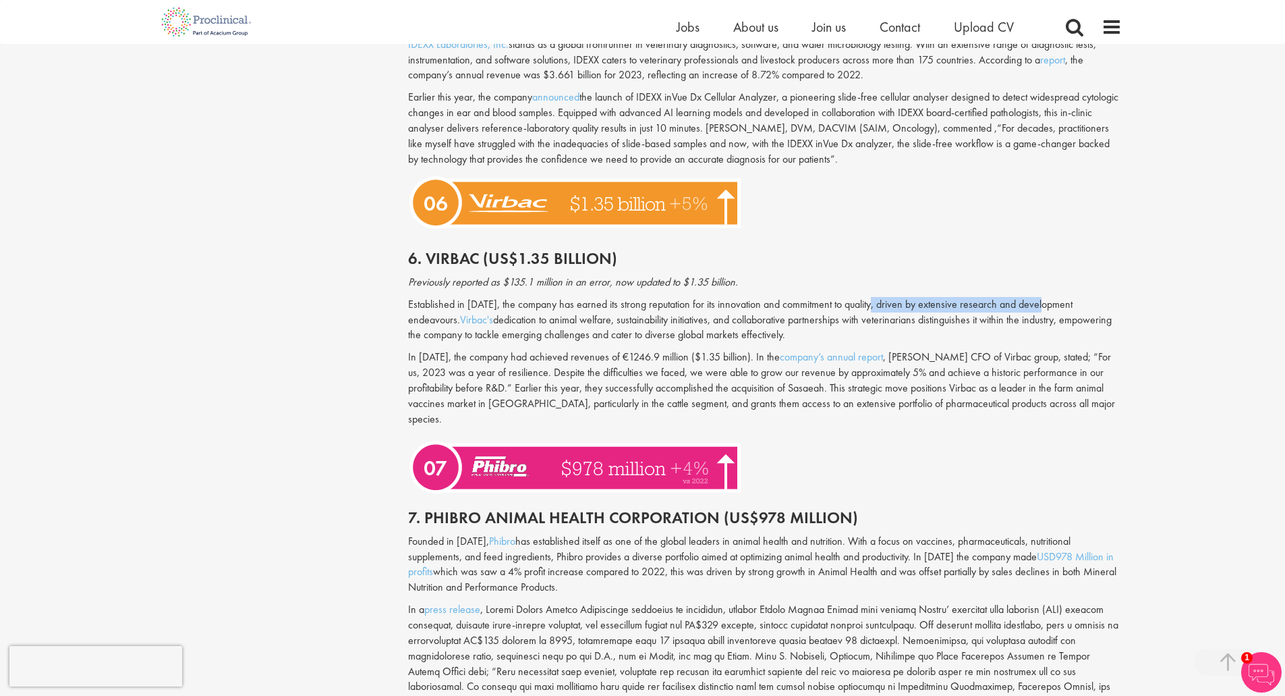  I want to click on span: Contact, so click(900, 27).